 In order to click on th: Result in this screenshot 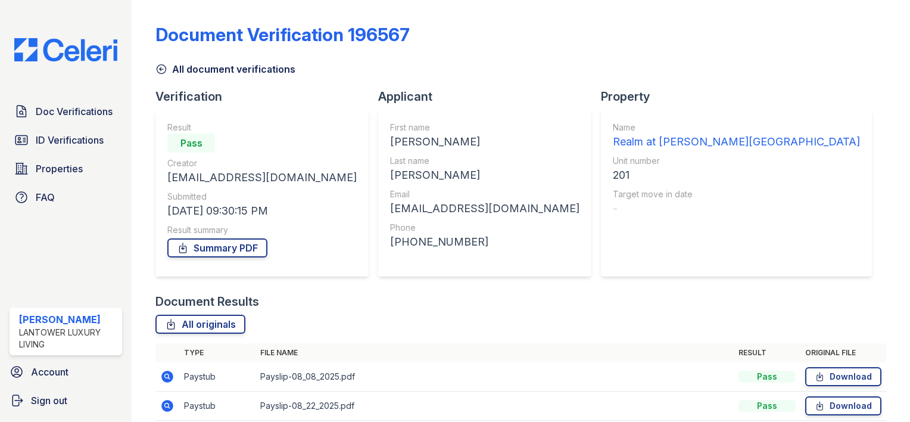, I will do `click(767, 353)`.